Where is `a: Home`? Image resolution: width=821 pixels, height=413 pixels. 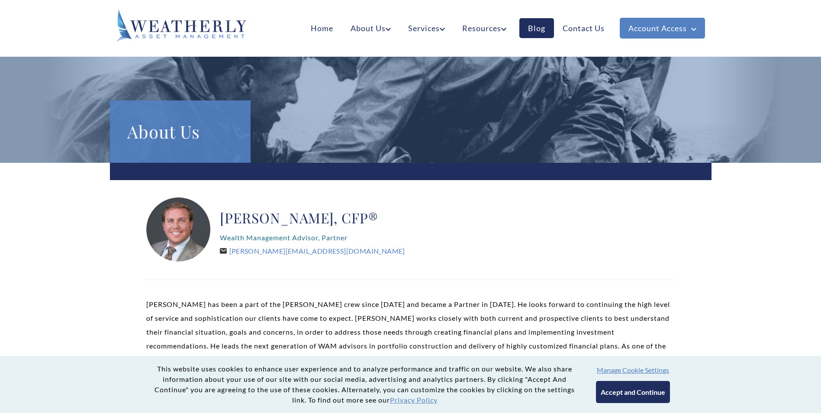 a: Home is located at coordinates (322, 28).